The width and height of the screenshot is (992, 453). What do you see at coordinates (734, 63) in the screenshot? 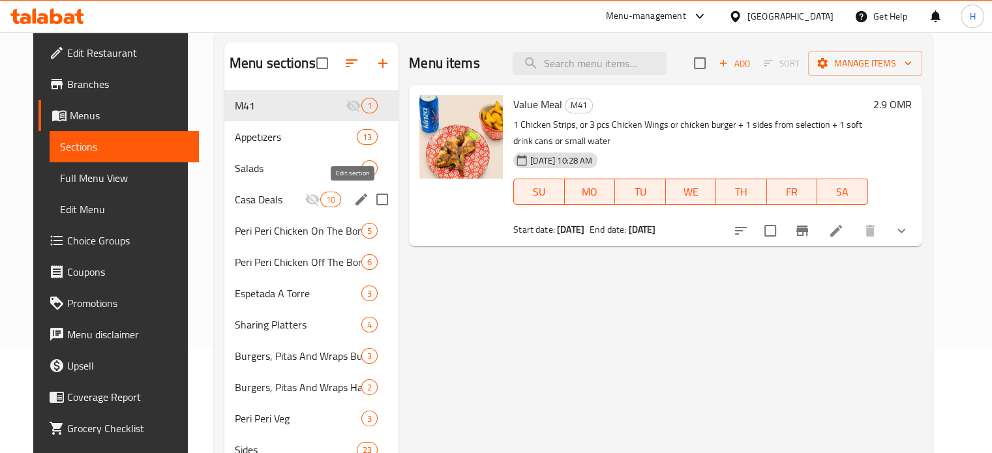
I see `span: Add` at bounding box center [734, 63].